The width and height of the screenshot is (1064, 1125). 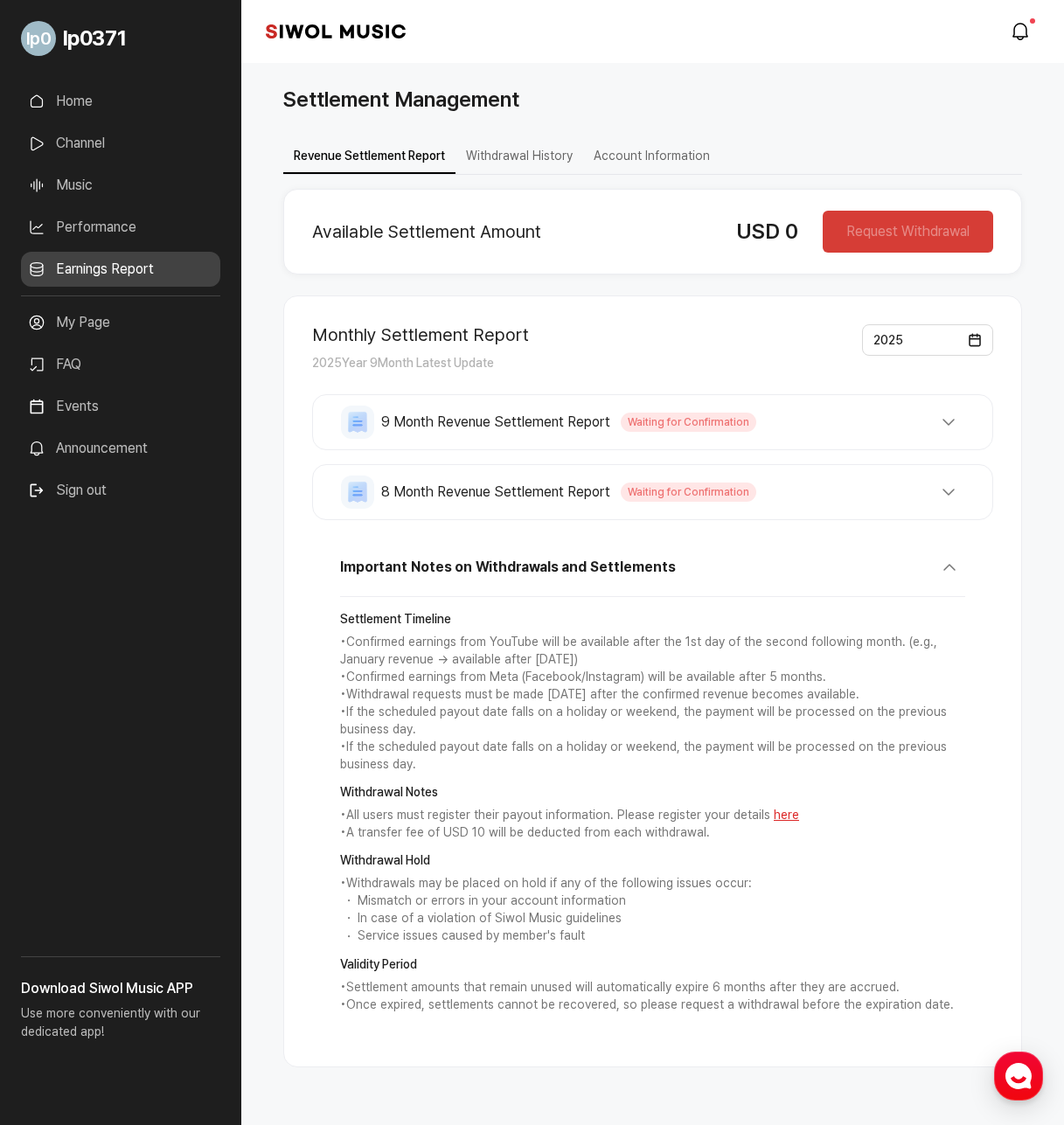 I want to click on p: • Once expired, settlements cannot be recovered, so please request a withdrawal before the expira..., so click(x=652, y=1006).